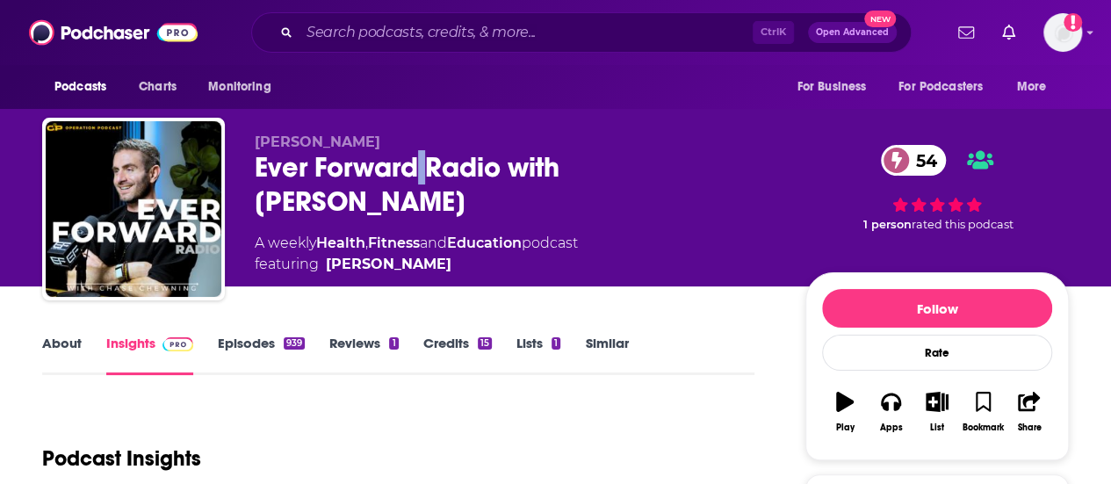 This screenshot has width=1111, height=484. Describe the element at coordinates (890, 412) in the screenshot. I see `button: Apps` at that location.